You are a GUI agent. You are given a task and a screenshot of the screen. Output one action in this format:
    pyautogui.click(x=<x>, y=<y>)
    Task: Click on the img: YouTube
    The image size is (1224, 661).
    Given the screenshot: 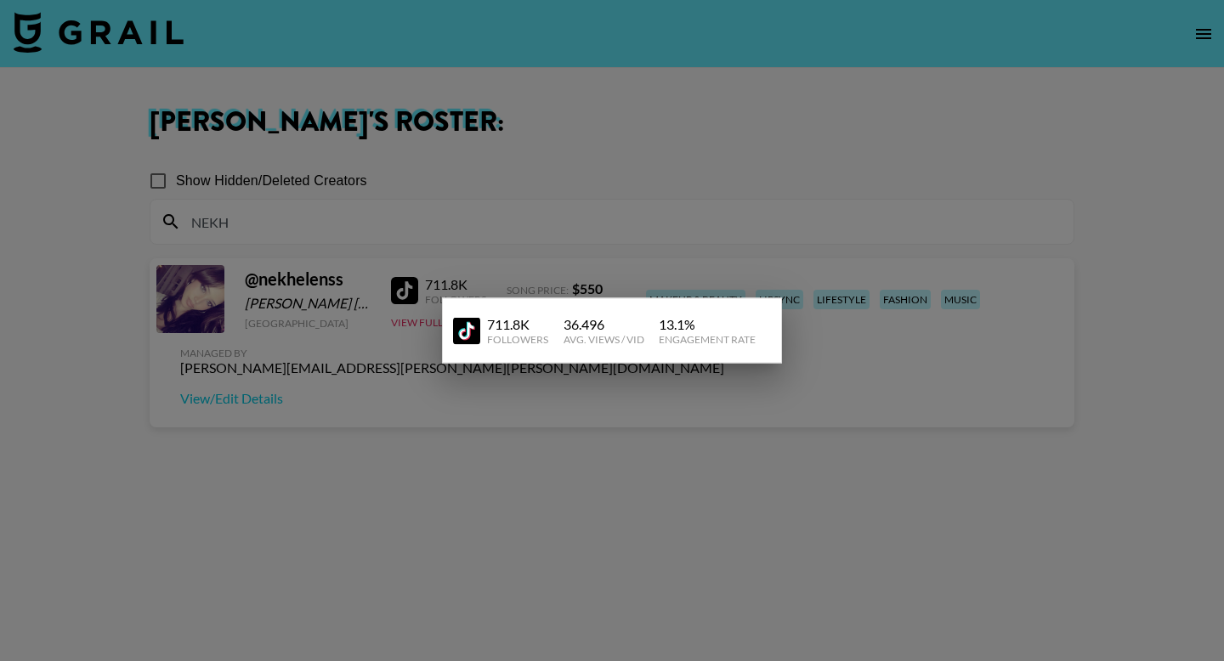 What is the action you would take?
    pyautogui.click(x=467, y=331)
    